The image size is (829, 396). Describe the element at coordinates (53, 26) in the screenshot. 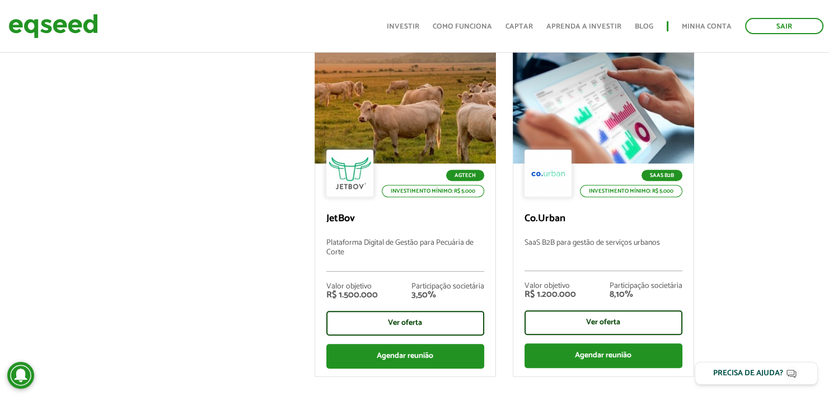

I see `img: EqSeed` at that location.